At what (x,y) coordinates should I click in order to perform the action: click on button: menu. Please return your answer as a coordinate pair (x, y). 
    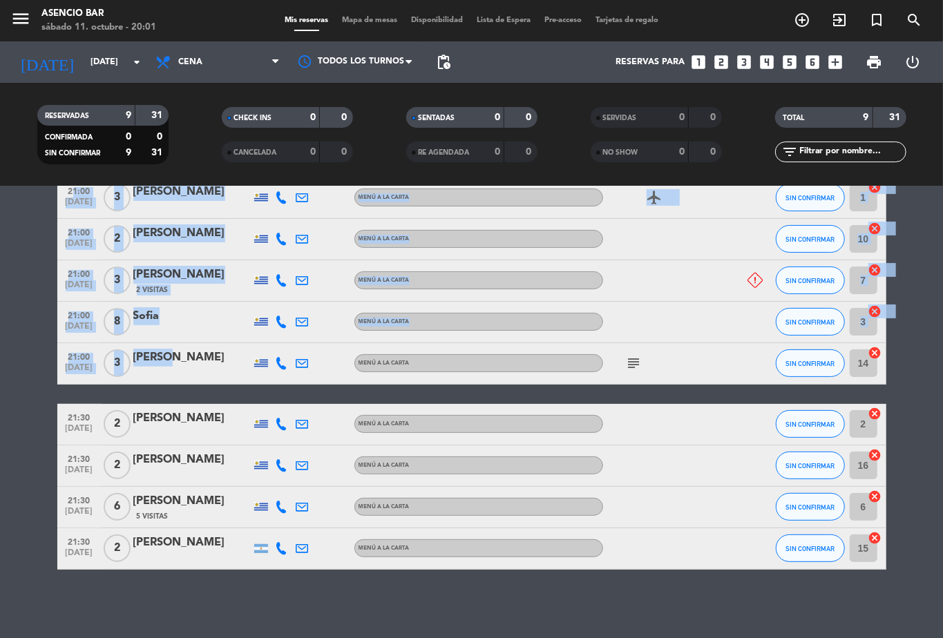
    Looking at the image, I should click on (21, 21).